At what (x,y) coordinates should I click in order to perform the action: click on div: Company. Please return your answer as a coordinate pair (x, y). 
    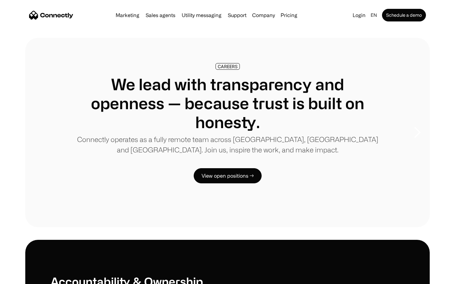
    Looking at the image, I should click on (264, 15).